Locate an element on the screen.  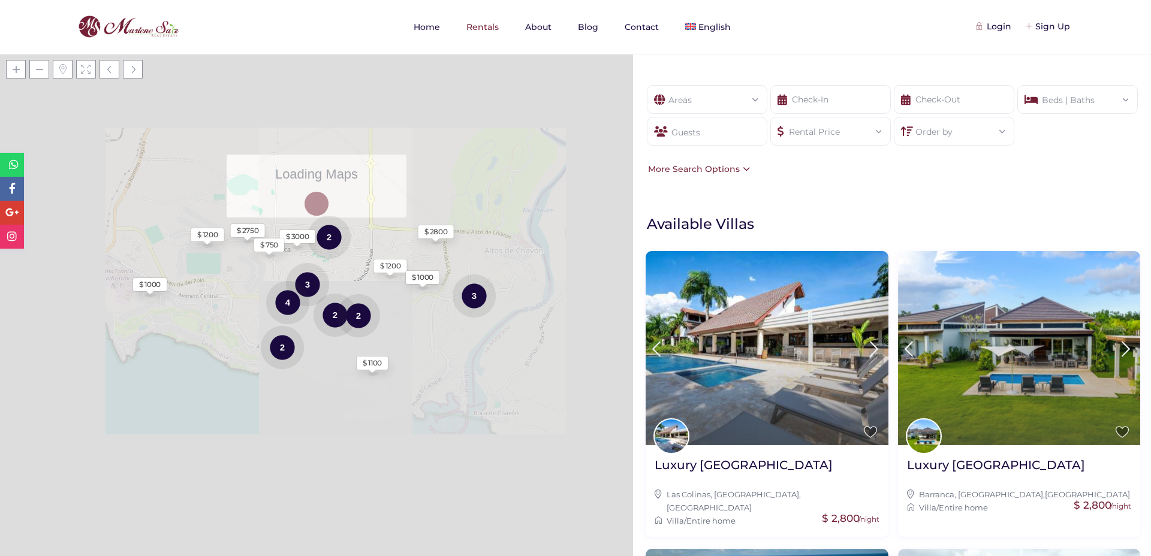
div: Sign Up is located at coordinates (1048, 26).